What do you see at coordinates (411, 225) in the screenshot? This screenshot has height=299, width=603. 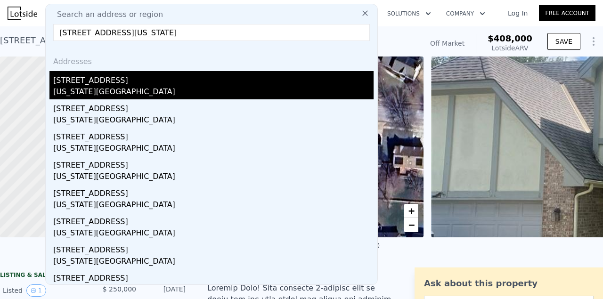 I see `a: Zoom out` at bounding box center [411, 225].